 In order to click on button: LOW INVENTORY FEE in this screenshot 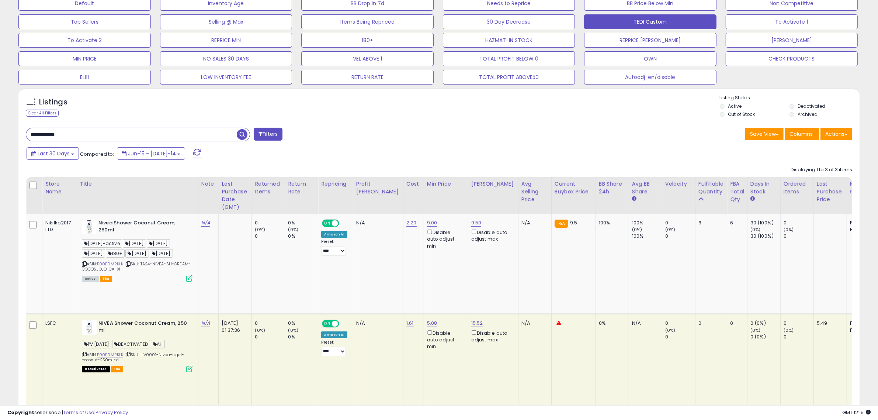, I will do `click(226, 77)`.